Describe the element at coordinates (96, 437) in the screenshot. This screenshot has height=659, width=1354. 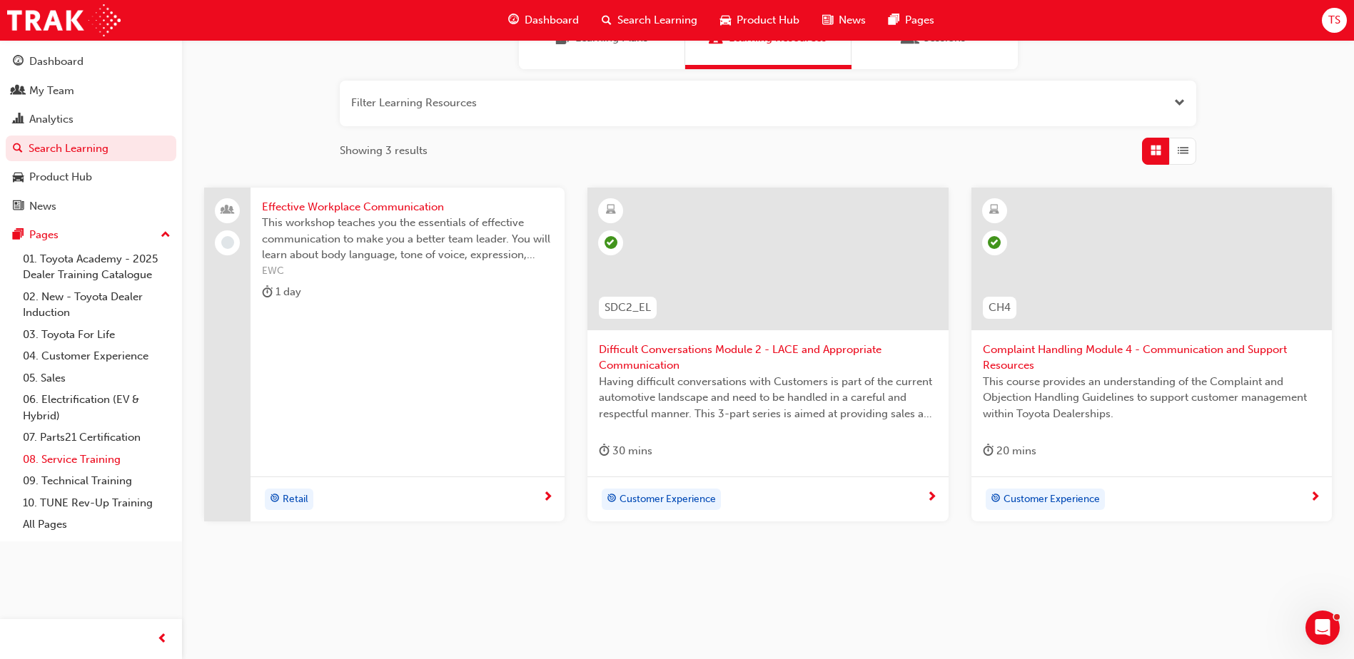
I see `a: 07. Parts21 Certification` at that location.